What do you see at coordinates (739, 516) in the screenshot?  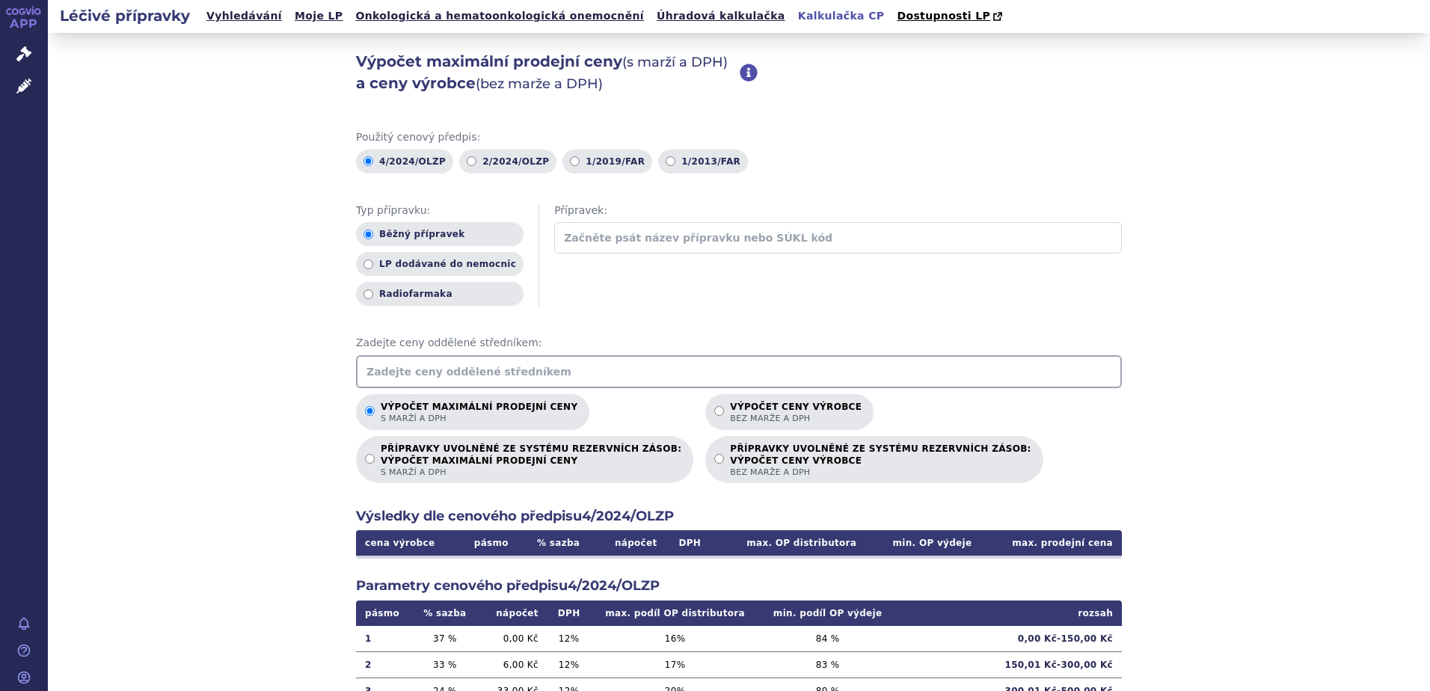 I see `h2: Výsledky dle cenového předpisu 4/2024/OLZP` at bounding box center [739, 516].